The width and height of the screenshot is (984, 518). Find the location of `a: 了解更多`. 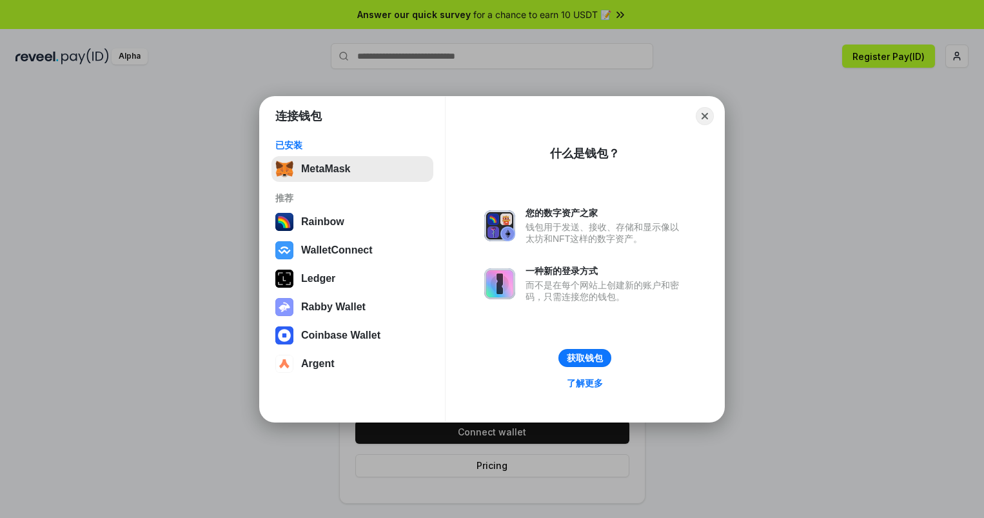

a: 了解更多 is located at coordinates (585, 383).